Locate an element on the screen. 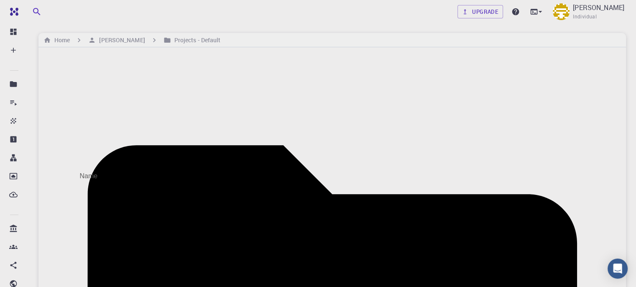 The image size is (636, 287). img: logo is located at coordinates (13, 12).